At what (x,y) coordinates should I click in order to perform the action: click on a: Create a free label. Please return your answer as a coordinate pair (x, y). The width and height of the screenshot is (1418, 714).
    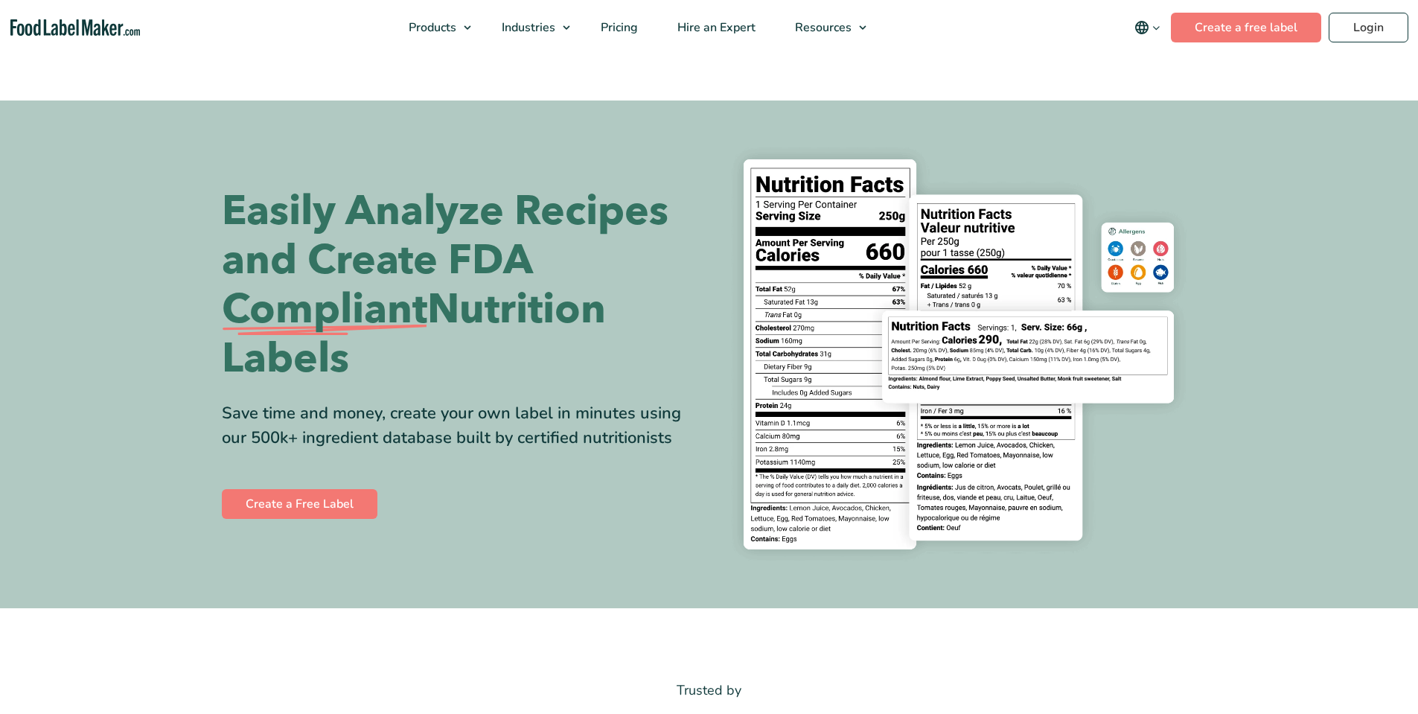
    Looking at the image, I should click on (1246, 28).